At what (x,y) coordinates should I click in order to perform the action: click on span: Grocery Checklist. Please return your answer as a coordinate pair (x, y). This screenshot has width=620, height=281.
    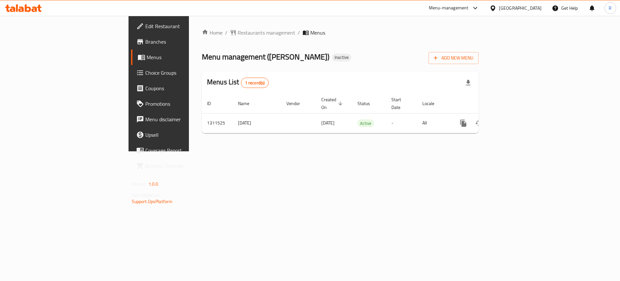
    Looking at the image, I should click on (186, 166).